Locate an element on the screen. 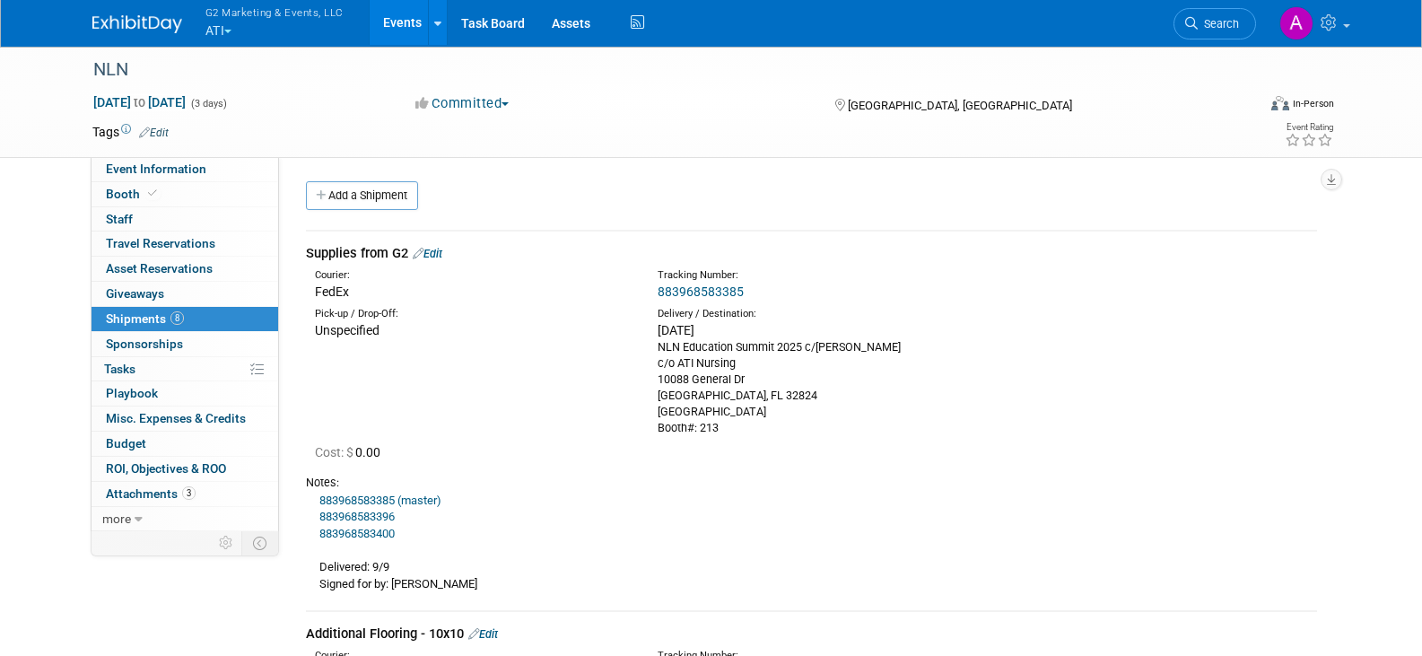  div: Supplies from G2 is located at coordinates (811, 253).